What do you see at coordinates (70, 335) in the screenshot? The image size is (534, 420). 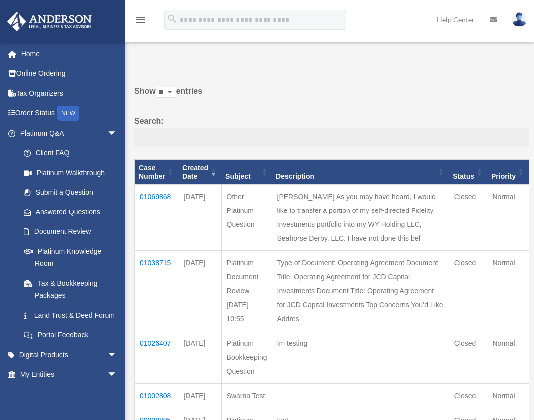 I see `a: Portal Feedback` at bounding box center [70, 335].